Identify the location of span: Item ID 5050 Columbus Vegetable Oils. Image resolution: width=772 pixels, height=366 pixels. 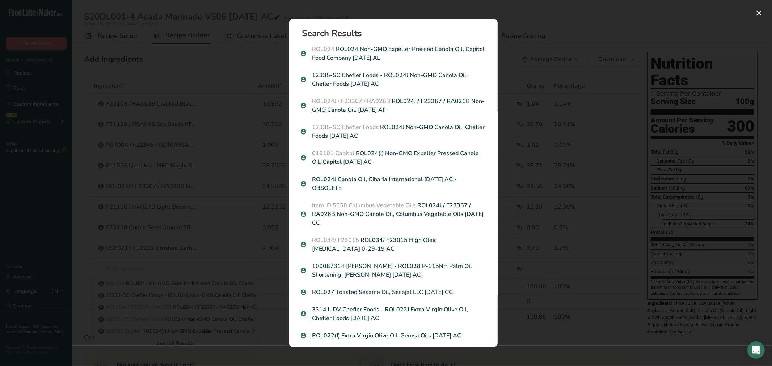
(364, 206).